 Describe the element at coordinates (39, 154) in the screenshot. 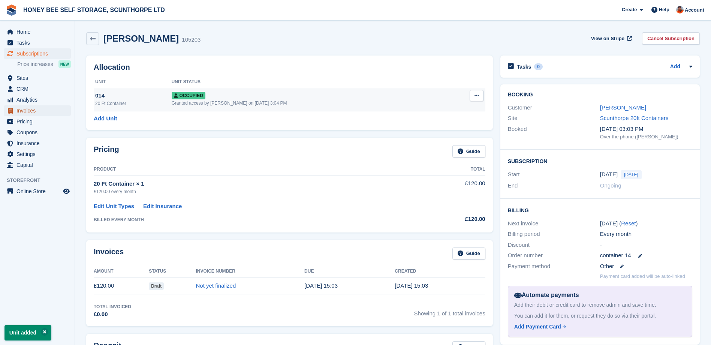

I see `span: Settings` at that location.